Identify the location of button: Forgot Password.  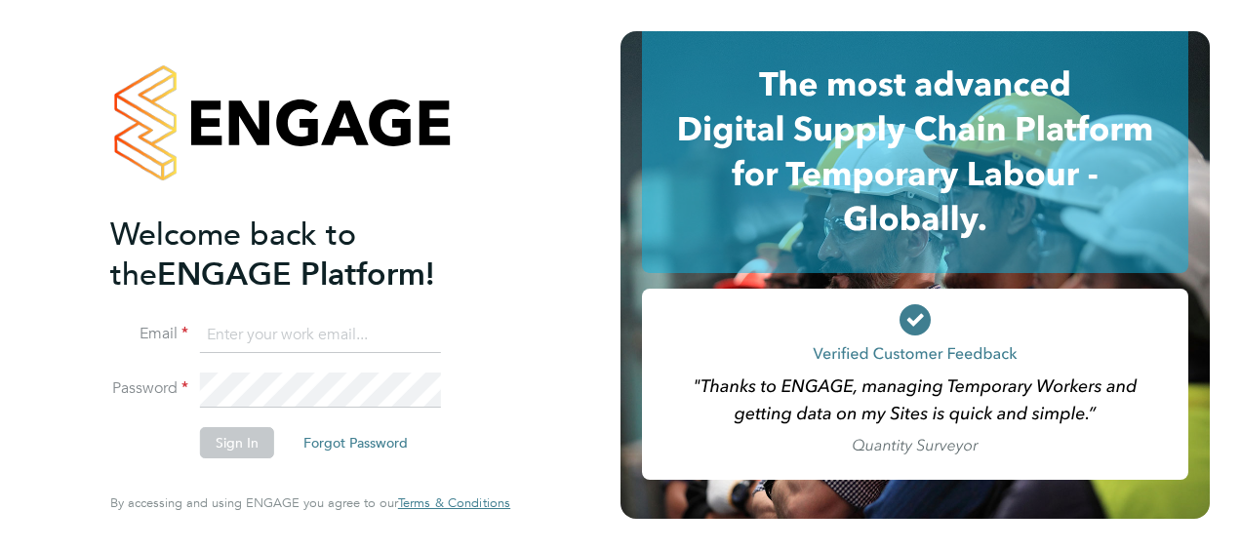
(355, 443).